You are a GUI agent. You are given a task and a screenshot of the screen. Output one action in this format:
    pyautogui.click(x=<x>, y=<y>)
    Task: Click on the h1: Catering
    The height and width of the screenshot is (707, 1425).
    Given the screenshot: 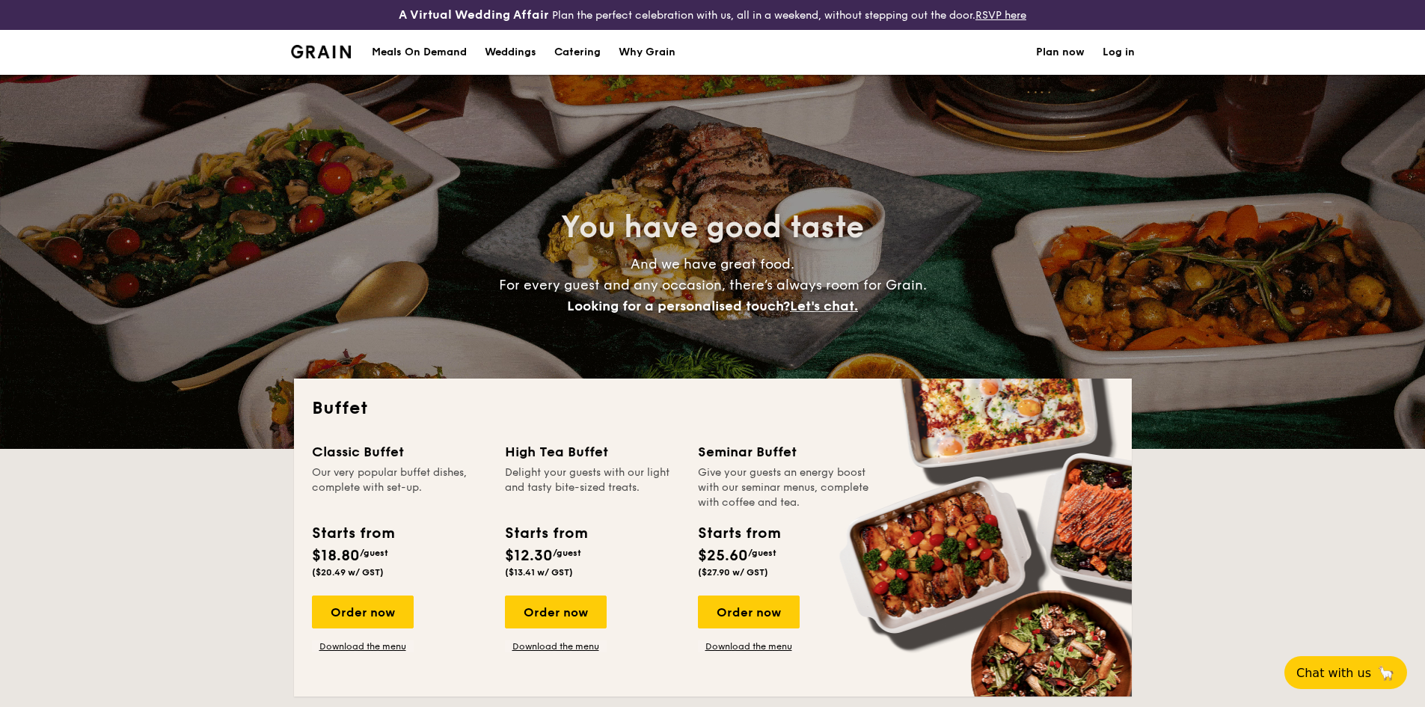 What is the action you would take?
    pyautogui.click(x=577, y=52)
    